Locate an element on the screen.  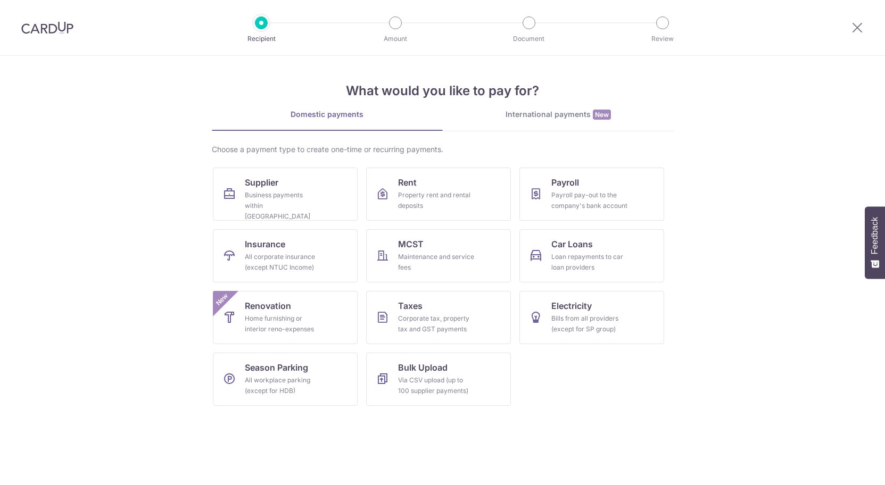
a: InsuranceAll corporate insurance (except NTUC Income) is located at coordinates (285, 256).